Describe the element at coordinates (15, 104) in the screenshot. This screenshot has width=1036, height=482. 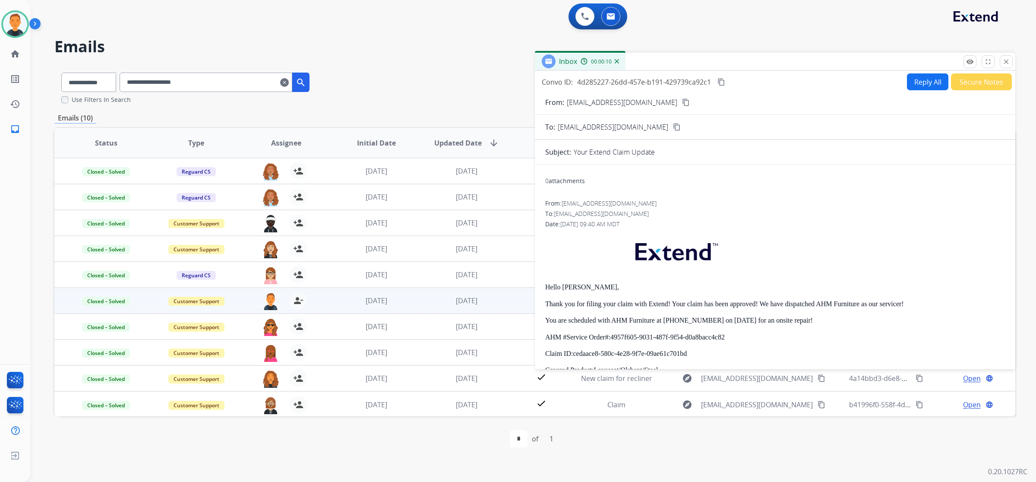
I see `mat-icon: history` at that location.